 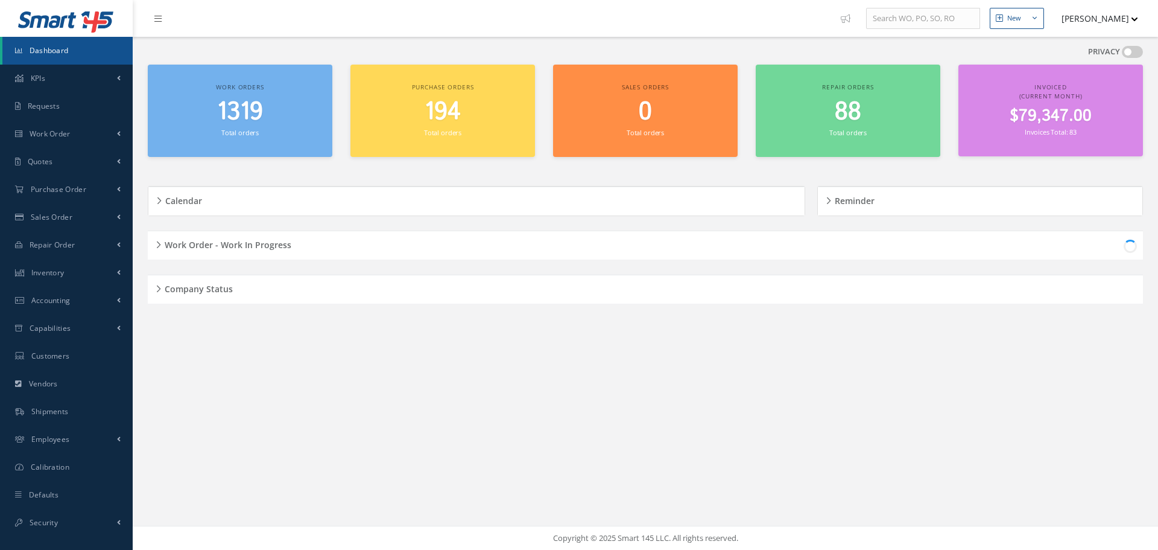 I want to click on span: Work orders, so click(x=240, y=87).